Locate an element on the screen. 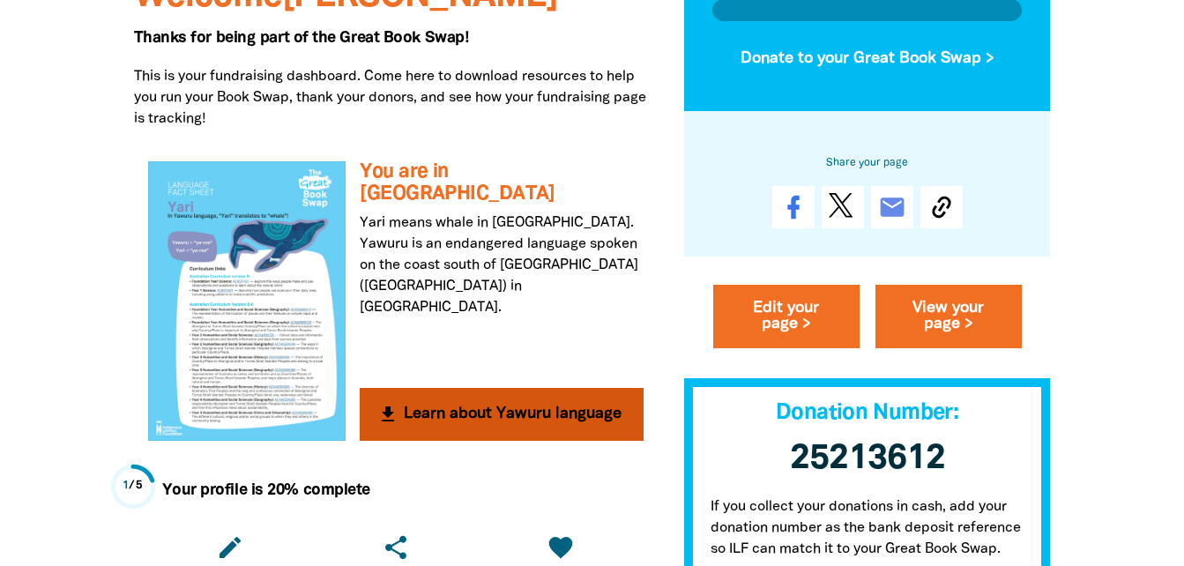 This screenshot has height=566, width=1184. i: get_app is located at coordinates (388, 414).